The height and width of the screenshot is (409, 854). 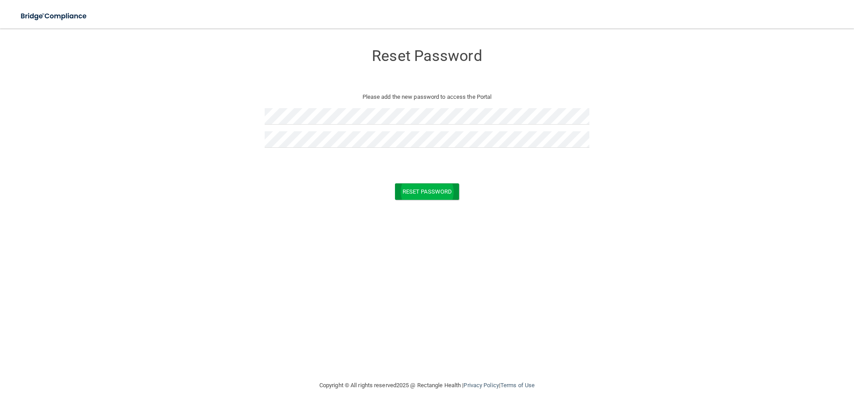 I want to click on h3: Reset Password, so click(x=427, y=56).